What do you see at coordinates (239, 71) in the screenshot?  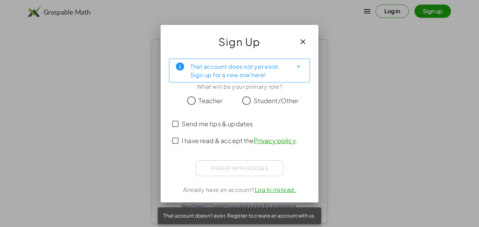 I see `div: That account does not yet exist. Sign up for a new one here!` at bounding box center [239, 71].